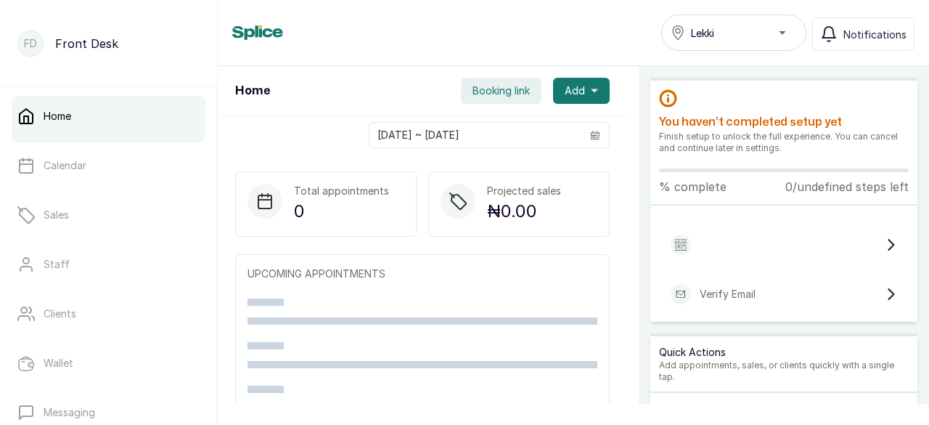  Describe the element at coordinates (422, 274) in the screenshot. I see `p: UPCOMING APPOINTMENTS` at that location.